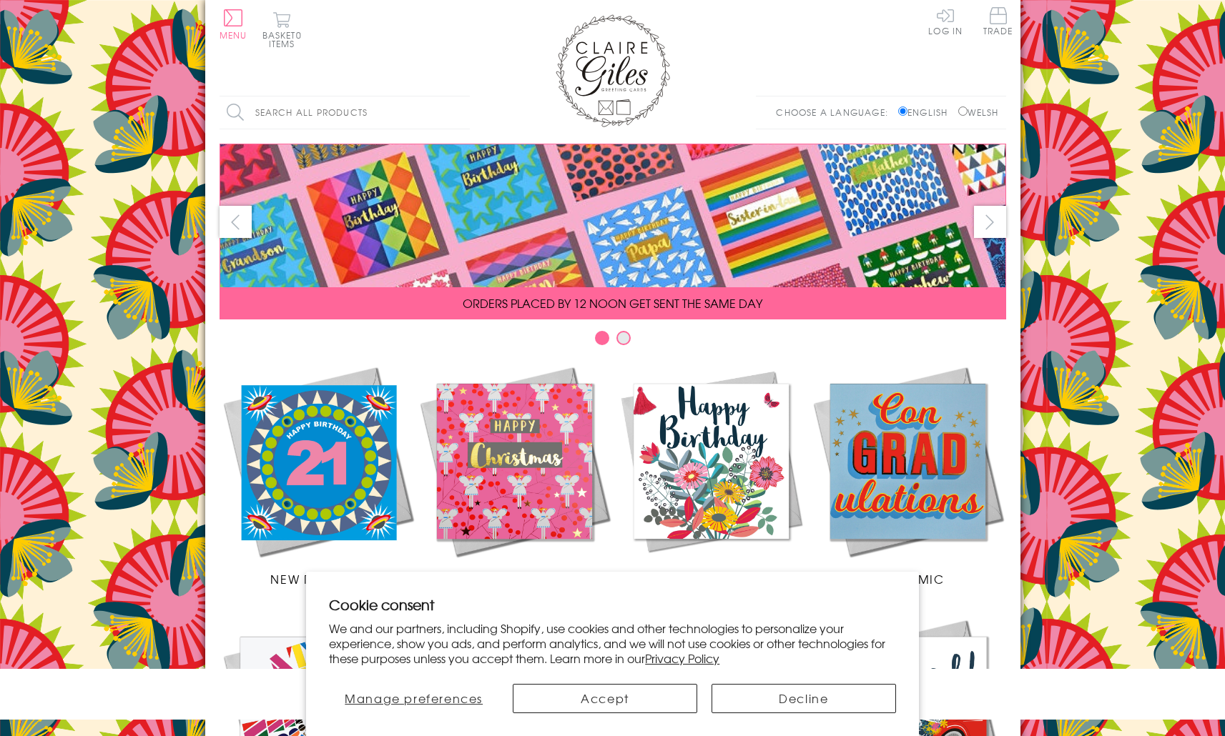 The height and width of the screenshot is (736, 1225). What do you see at coordinates (514, 579) in the screenshot?
I see `span: Christmas` at bounding box center [514, 579].